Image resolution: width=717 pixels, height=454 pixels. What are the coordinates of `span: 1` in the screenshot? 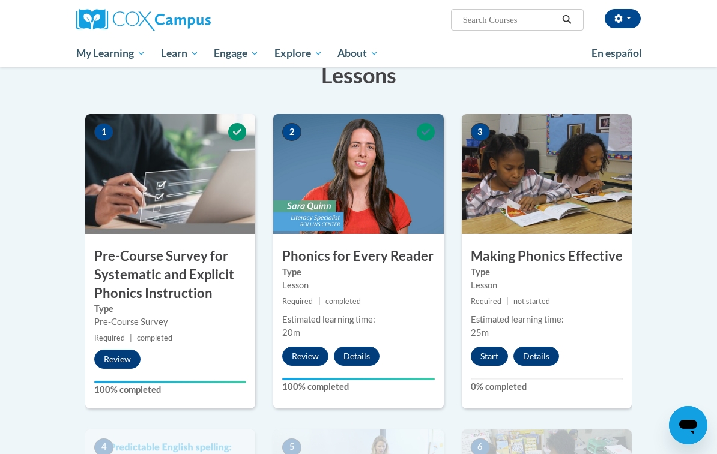 It's located at (104, 132).